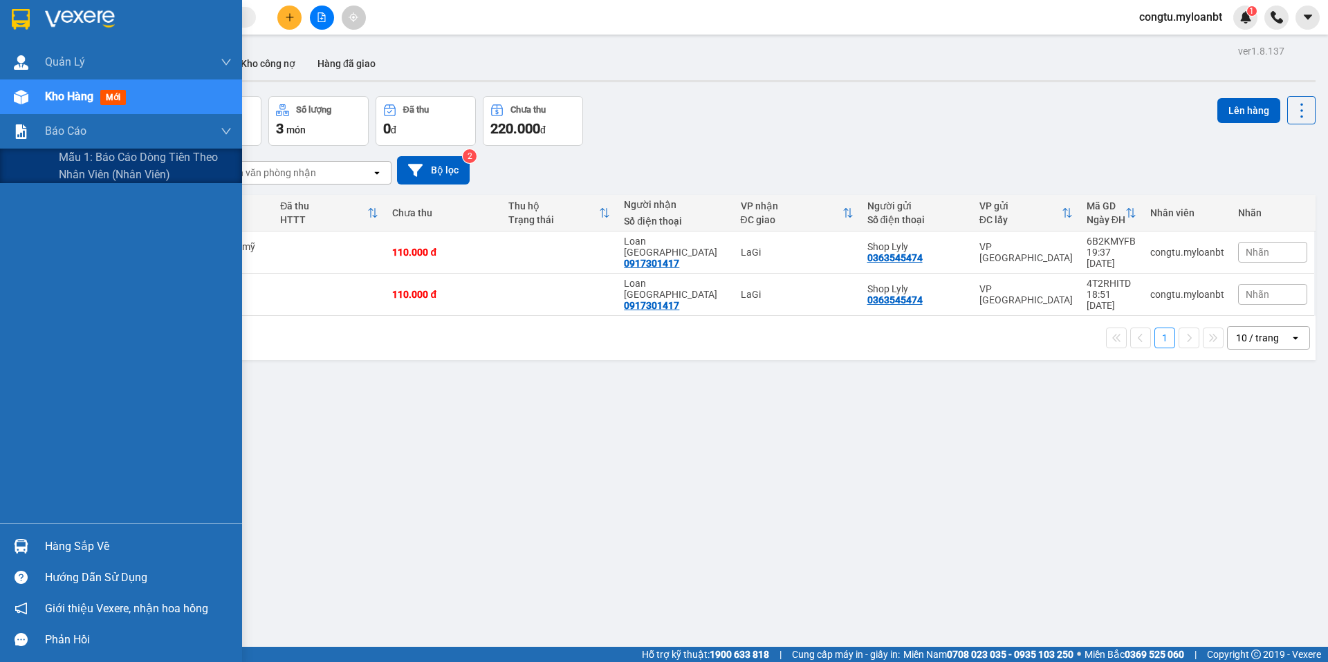 This screenshot has height=662, width=1328. Describe the element at coordinates (1256, 655) in the screenshot. I see `span: copyright` at that location.